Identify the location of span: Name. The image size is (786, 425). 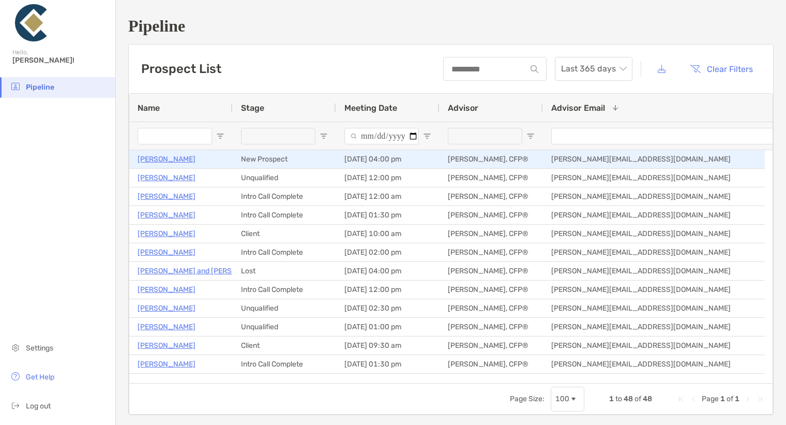
(148, 108).